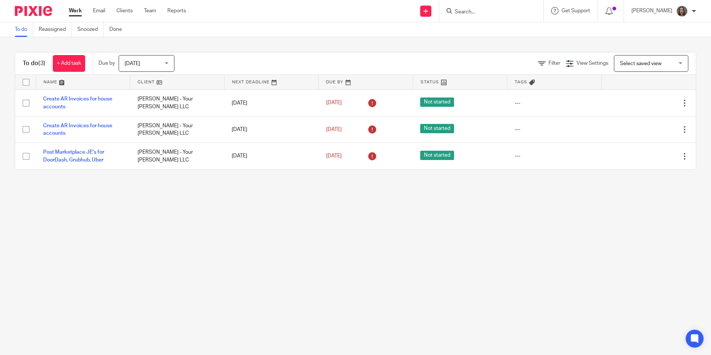 Image resolution: width=711 pixels, height=355 pixels. What do you see at coordinates (69, 63) in the screenshot?
I see `a: + Add task` at bounding box center [69, 63].